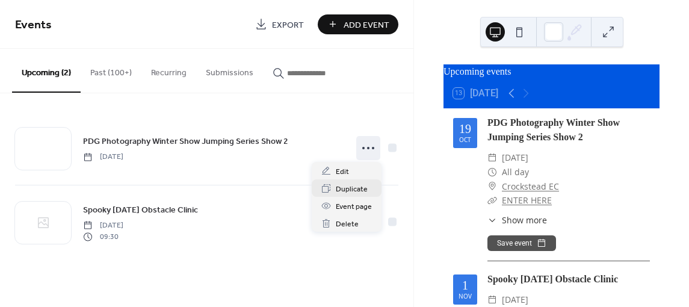 This screenshot has height=307, width=689. What do you see at coordinates (524, 220) in the screenshot?
I see `span: Show more` at bounding box center [524, 220].